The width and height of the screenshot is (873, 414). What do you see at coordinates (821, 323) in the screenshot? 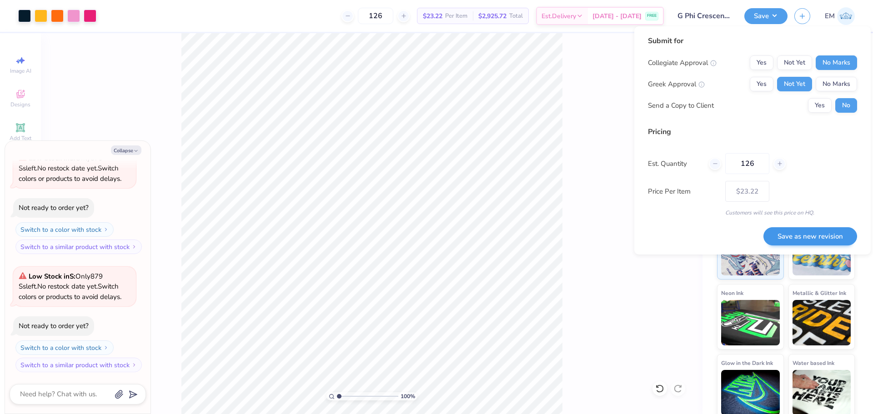
I see `img: Metallic & Glitter Ink` at bounding box center [821, 323].